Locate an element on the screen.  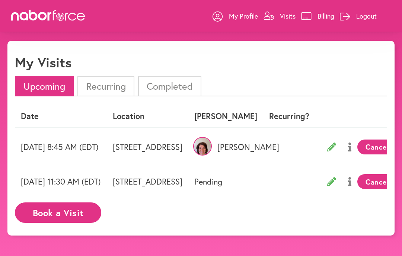
p: My Profile is located at coordinates (244, 16).